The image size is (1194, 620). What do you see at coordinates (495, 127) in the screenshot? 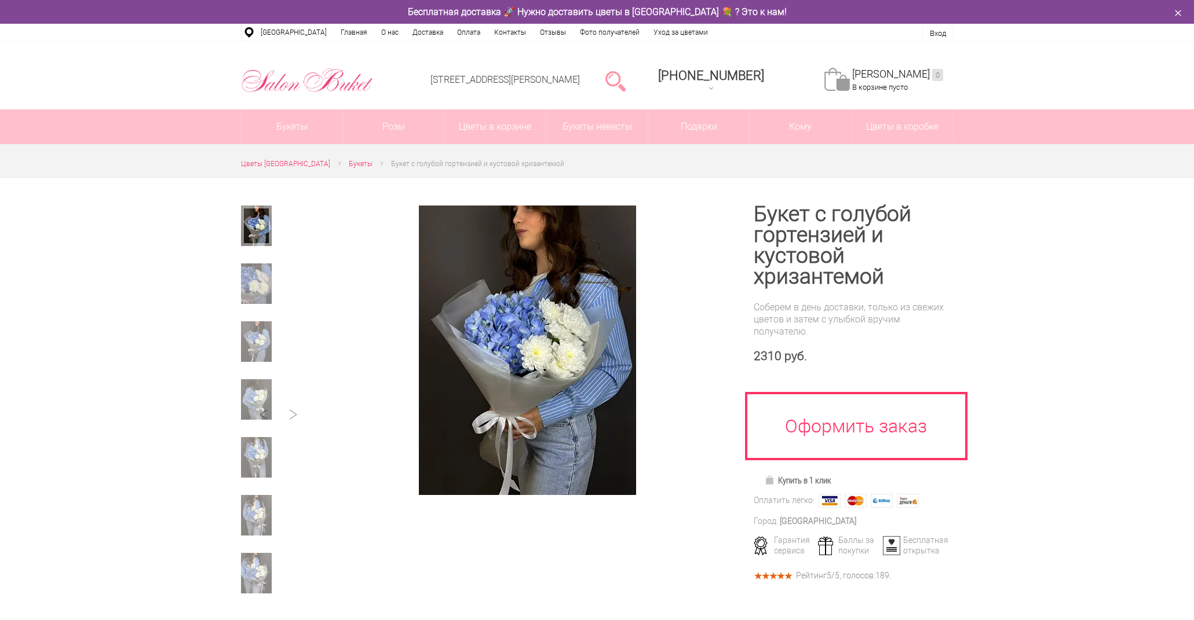
I see `a: Цветы в корзине` at bounding box center [495, 127].